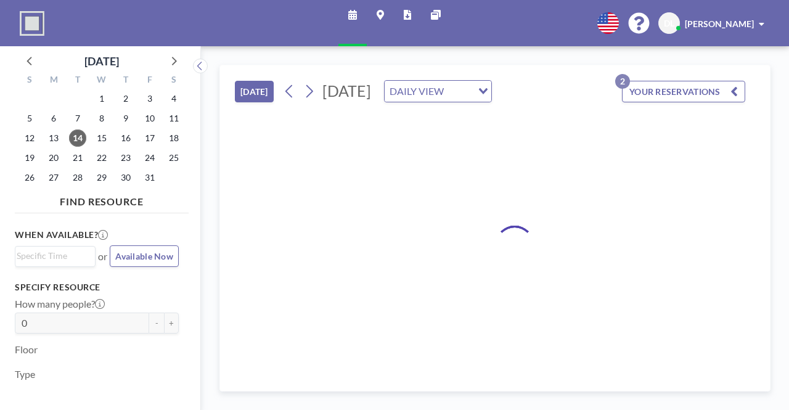 The image size is (789, 410). What do you see at coordinates (78, 118) in the screenshot?
I see `span: Tuesday, October 7, 2025` at bounding box center [78, 118].